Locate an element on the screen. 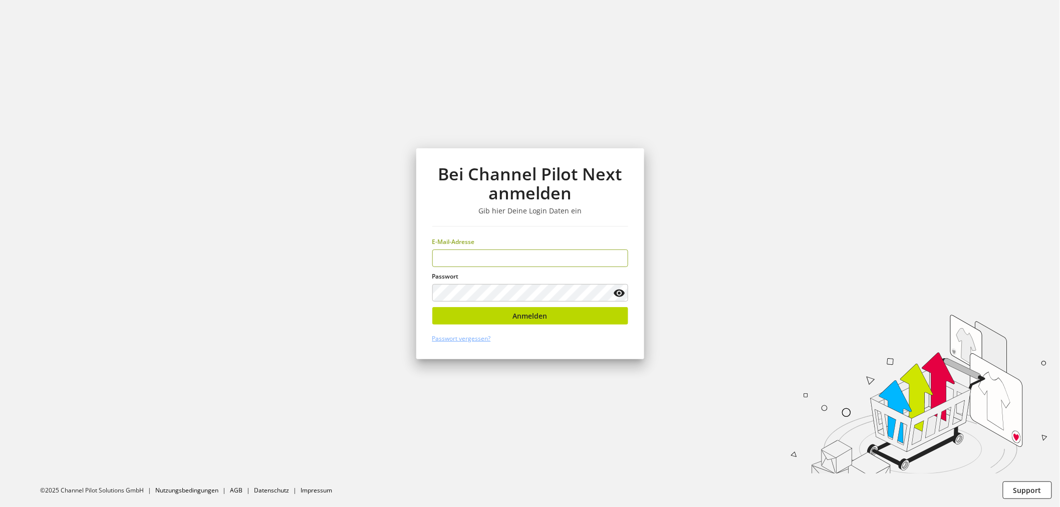  span: Passwort is located at coordinates (445, 276).